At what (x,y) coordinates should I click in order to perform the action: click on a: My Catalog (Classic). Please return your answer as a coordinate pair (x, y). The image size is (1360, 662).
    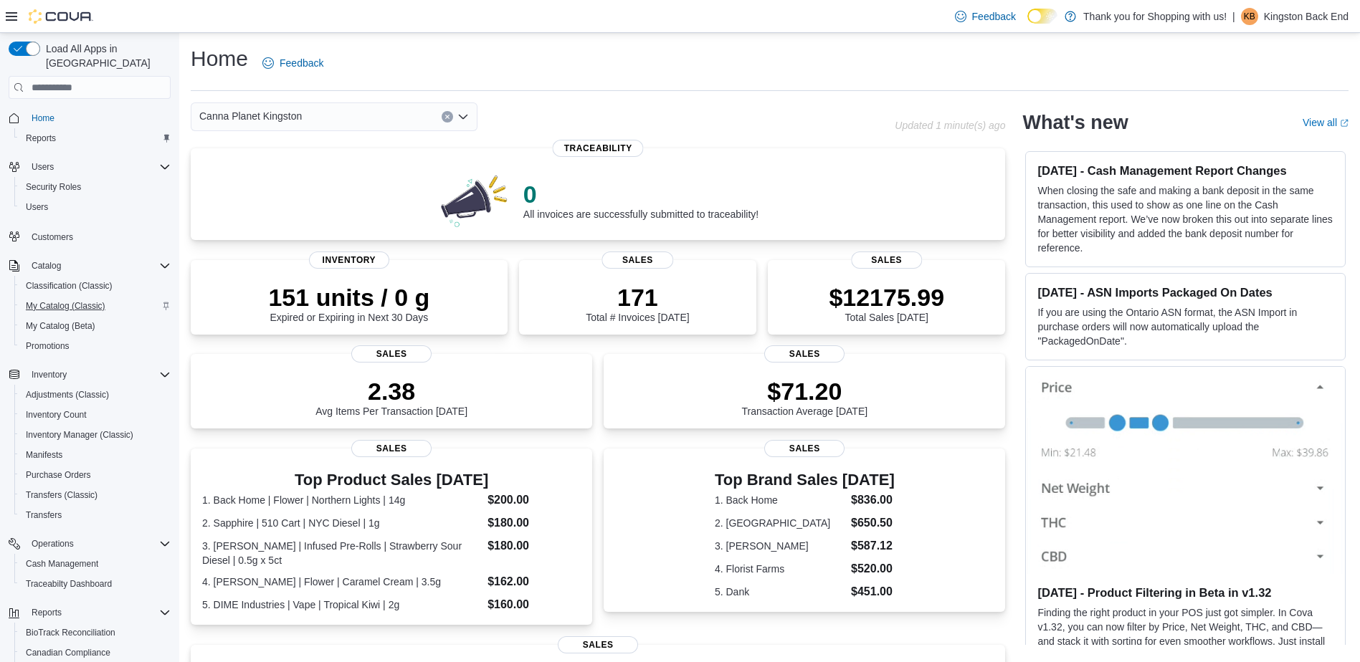
    Looking at the image, I should click on (65, 306).